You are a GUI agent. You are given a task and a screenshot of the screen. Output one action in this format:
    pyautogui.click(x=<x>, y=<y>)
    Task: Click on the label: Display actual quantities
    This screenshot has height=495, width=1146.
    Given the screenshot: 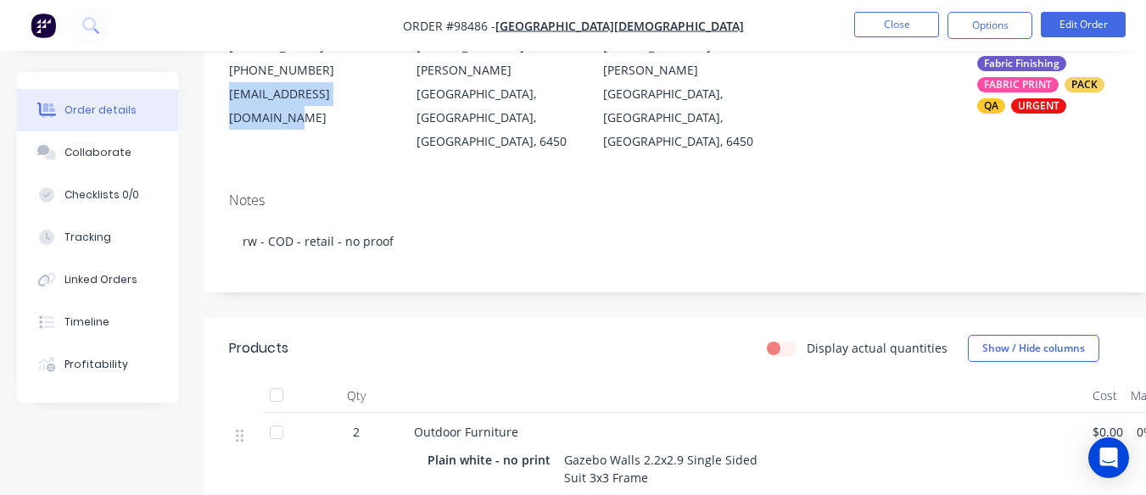 What is the action you would take?
    pyautogui.click(x=877, y=348)
    